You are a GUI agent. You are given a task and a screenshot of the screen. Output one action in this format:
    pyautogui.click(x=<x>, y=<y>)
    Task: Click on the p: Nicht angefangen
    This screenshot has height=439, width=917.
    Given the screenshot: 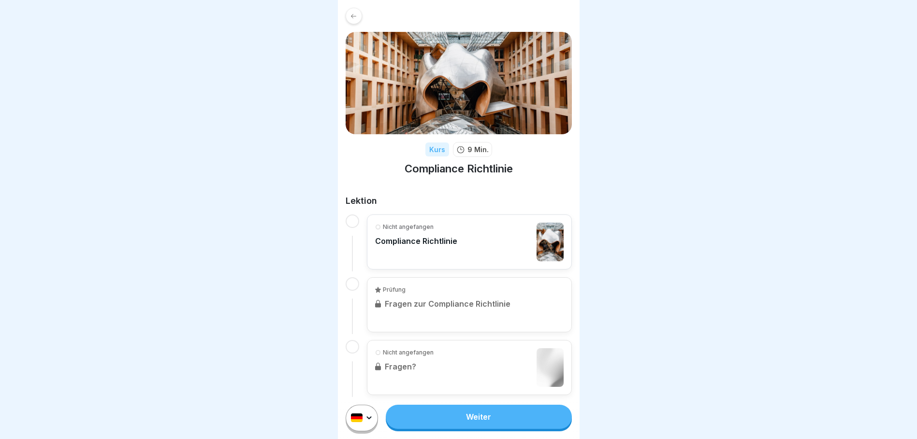 What is the action you would take?
    pyautogui.click(x=408, y=227)
    